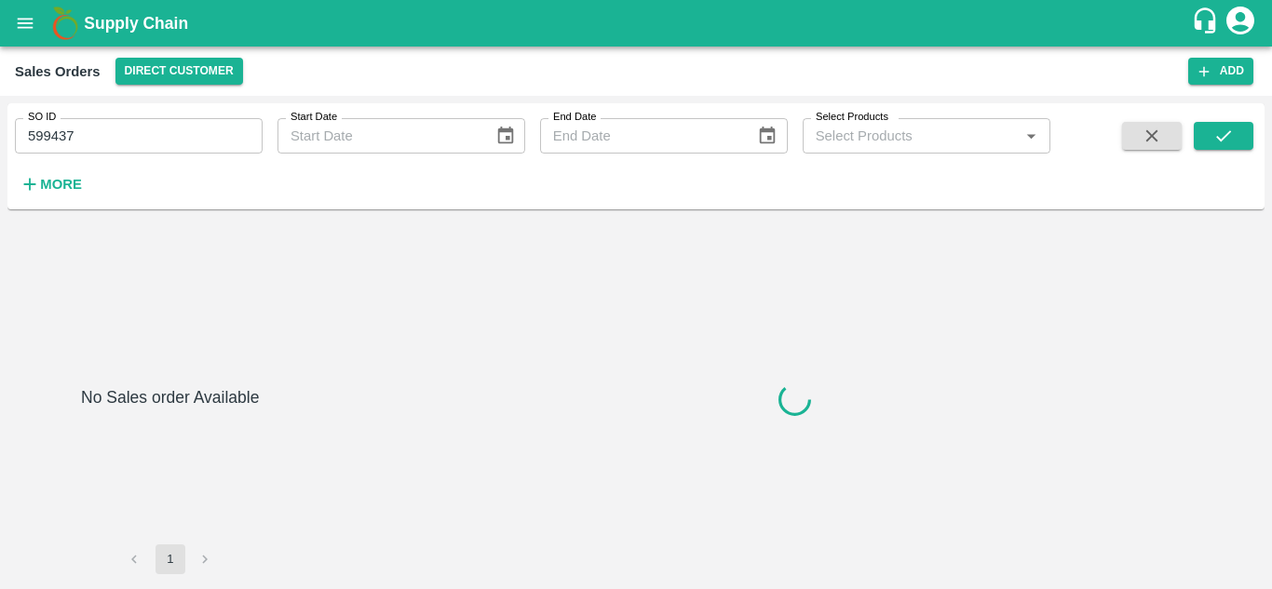  I want to click on label: End Date, so click(574, 117).